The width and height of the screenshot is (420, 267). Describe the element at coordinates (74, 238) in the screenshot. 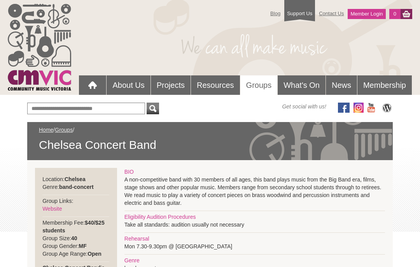

I see `strong: 40` at that location.